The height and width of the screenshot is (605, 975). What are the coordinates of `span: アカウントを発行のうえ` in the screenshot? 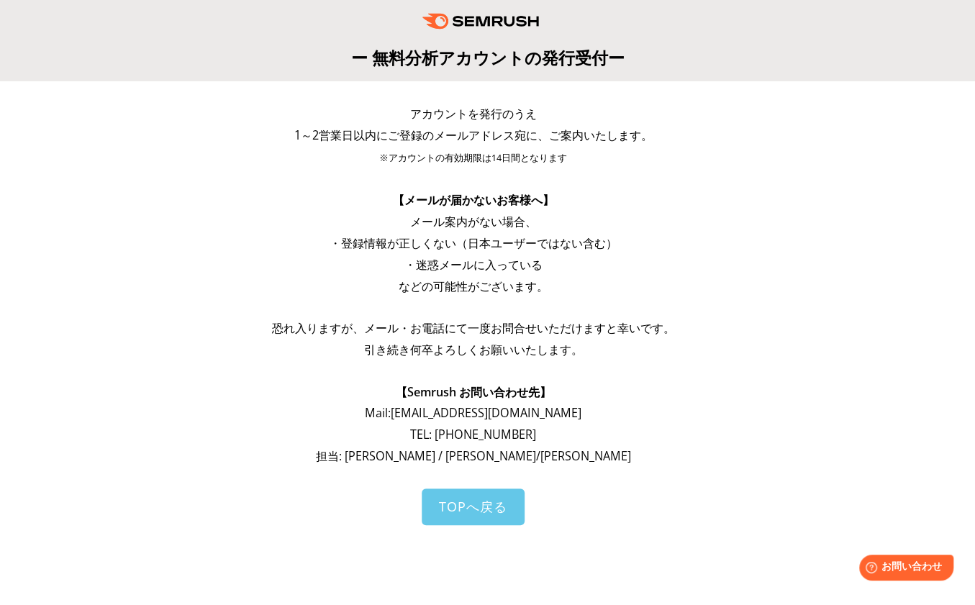 It's located at (473, 114).